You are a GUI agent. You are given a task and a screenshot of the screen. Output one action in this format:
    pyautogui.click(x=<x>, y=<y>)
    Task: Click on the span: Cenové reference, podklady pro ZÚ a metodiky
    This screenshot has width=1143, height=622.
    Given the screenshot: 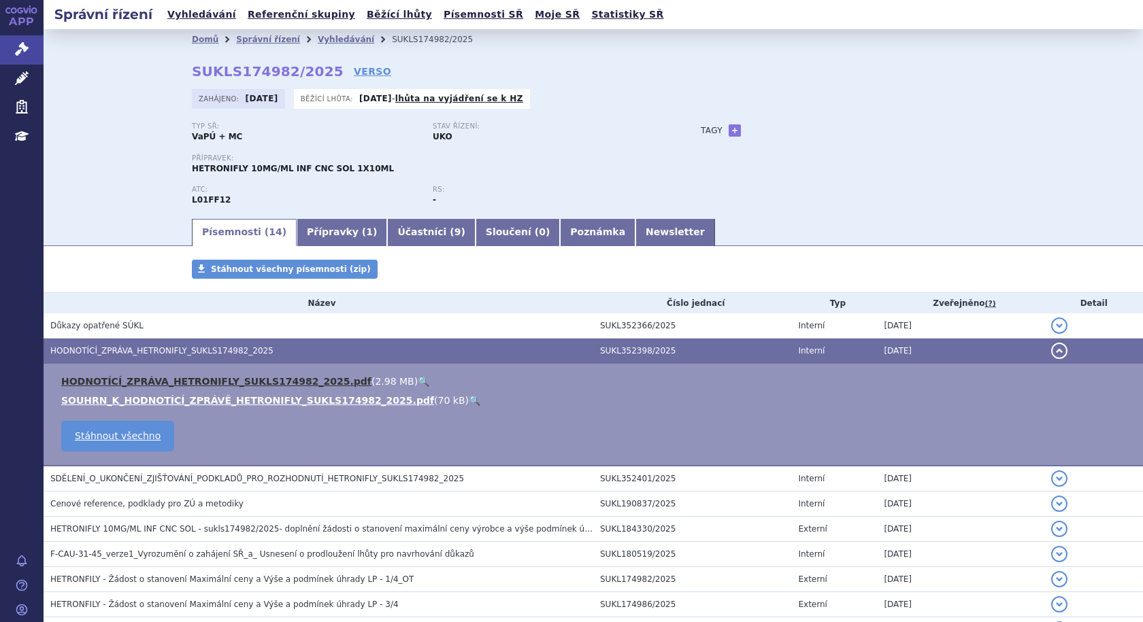 What is the action you would take?
    pyautogui.click(x=147, y=504)
    